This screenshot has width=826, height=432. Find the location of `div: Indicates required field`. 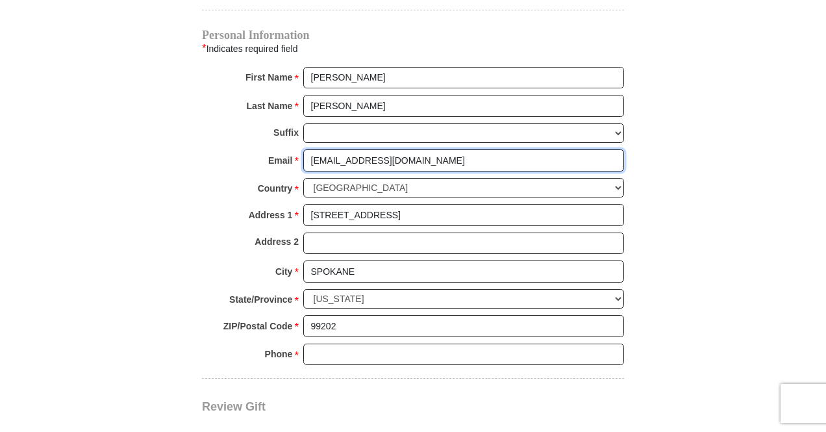

div: Indicates required field is located at coordinates (413, 49).